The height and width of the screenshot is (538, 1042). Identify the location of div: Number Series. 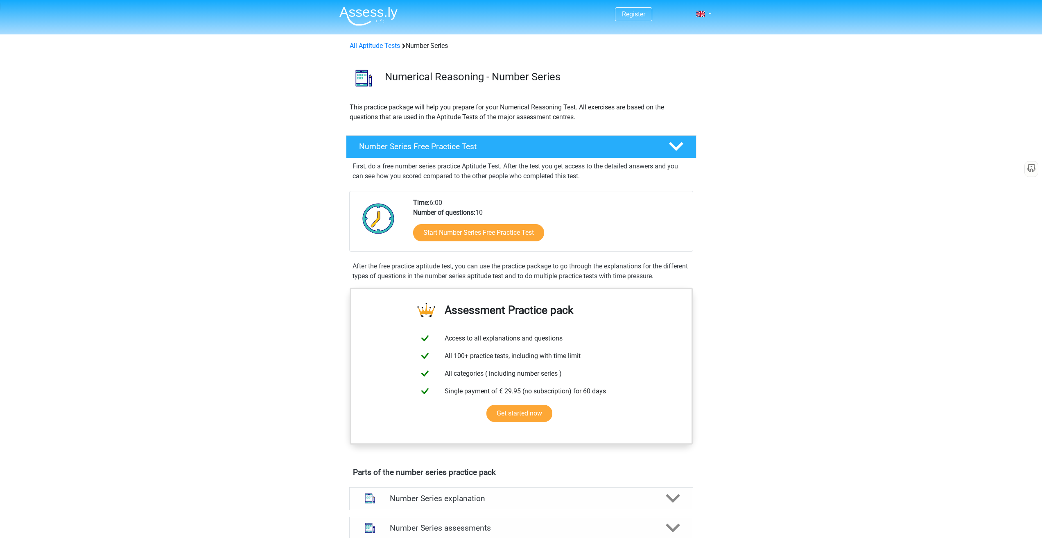
(521, 46).